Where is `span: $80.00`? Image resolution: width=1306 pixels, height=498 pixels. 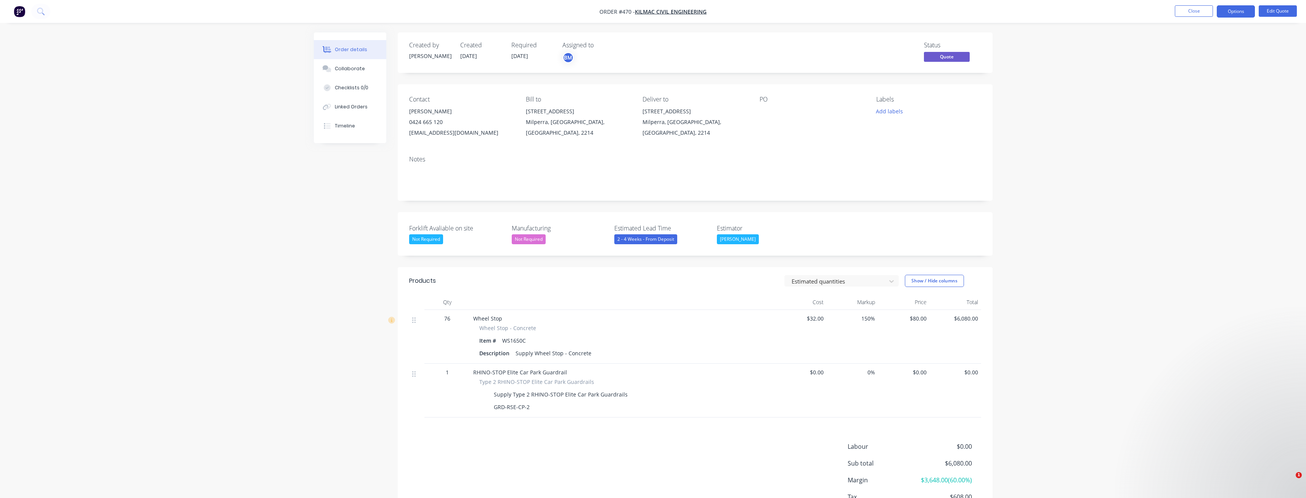
span: $80.00 is located at coordinates (904, 318).